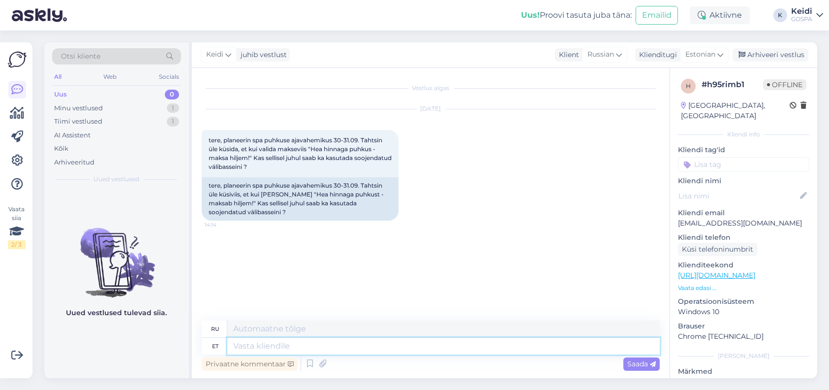 The height and width of the screenshot is (390, 829). What do you see at coordinates (262, 55) in the screenshot?
I see `div: juhib vestlust` at bounding box center [262, 55].